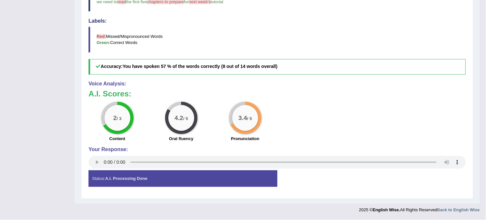 The image size is (486, 220). I want to click on h4: Your Response:, so click(277, 150).